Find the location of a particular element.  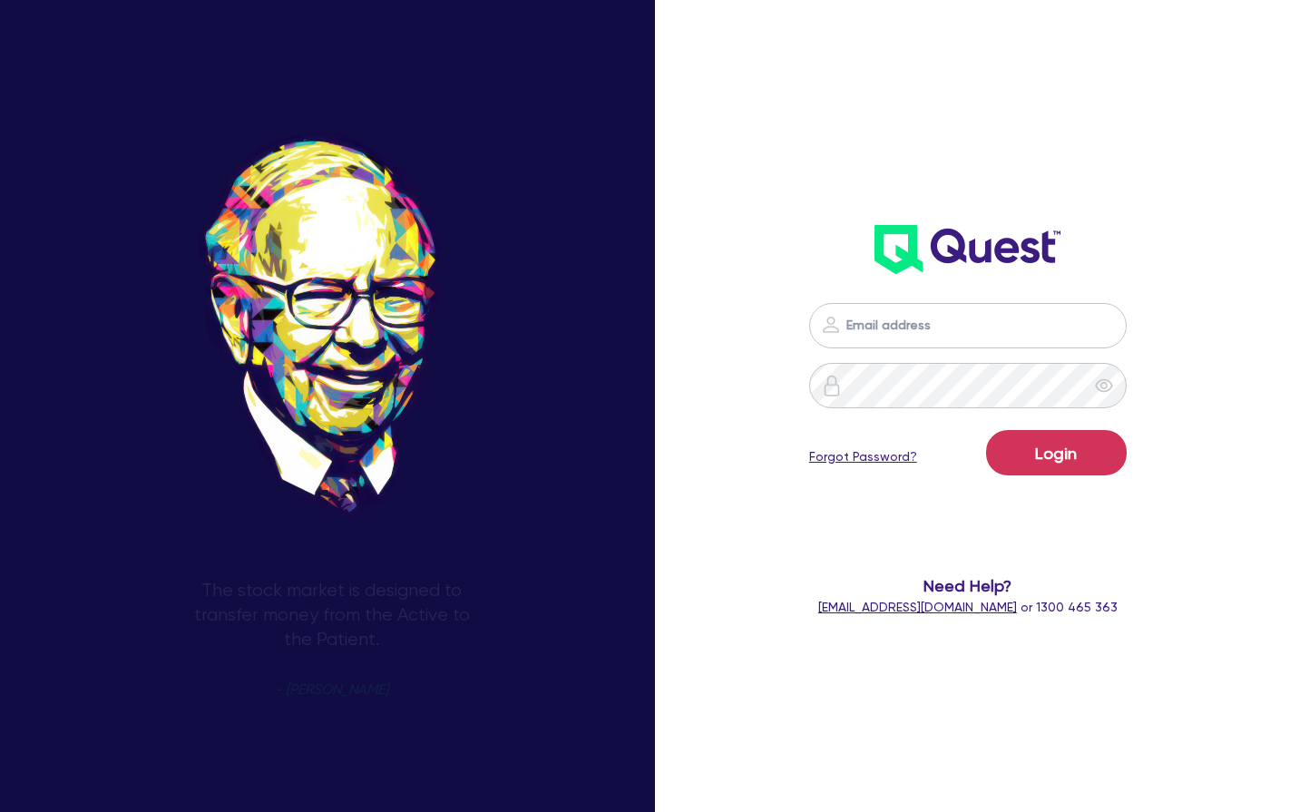

button: Login is located at coordinates (1056, 453).